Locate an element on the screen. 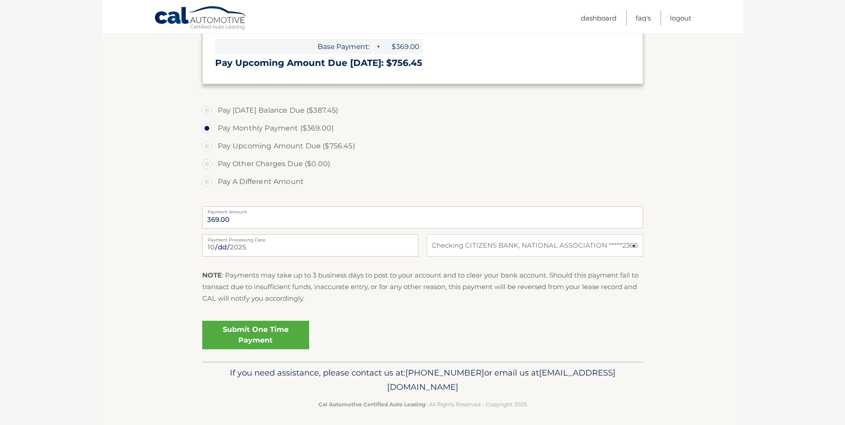 The height and width of the screenshot is (425, 845). a: Cal Automotive is located at coordinates (201, 19).